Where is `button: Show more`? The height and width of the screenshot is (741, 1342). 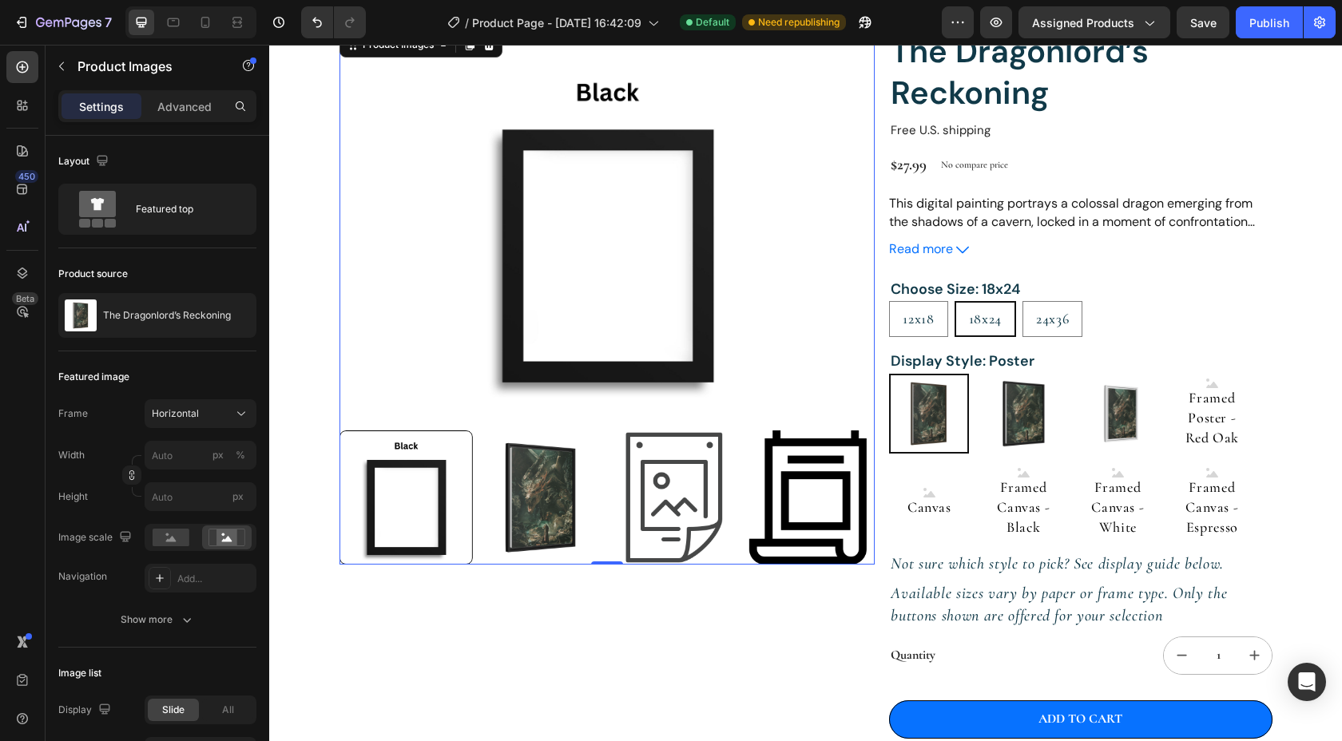 button: Show more is located at coordinates (157, 620).